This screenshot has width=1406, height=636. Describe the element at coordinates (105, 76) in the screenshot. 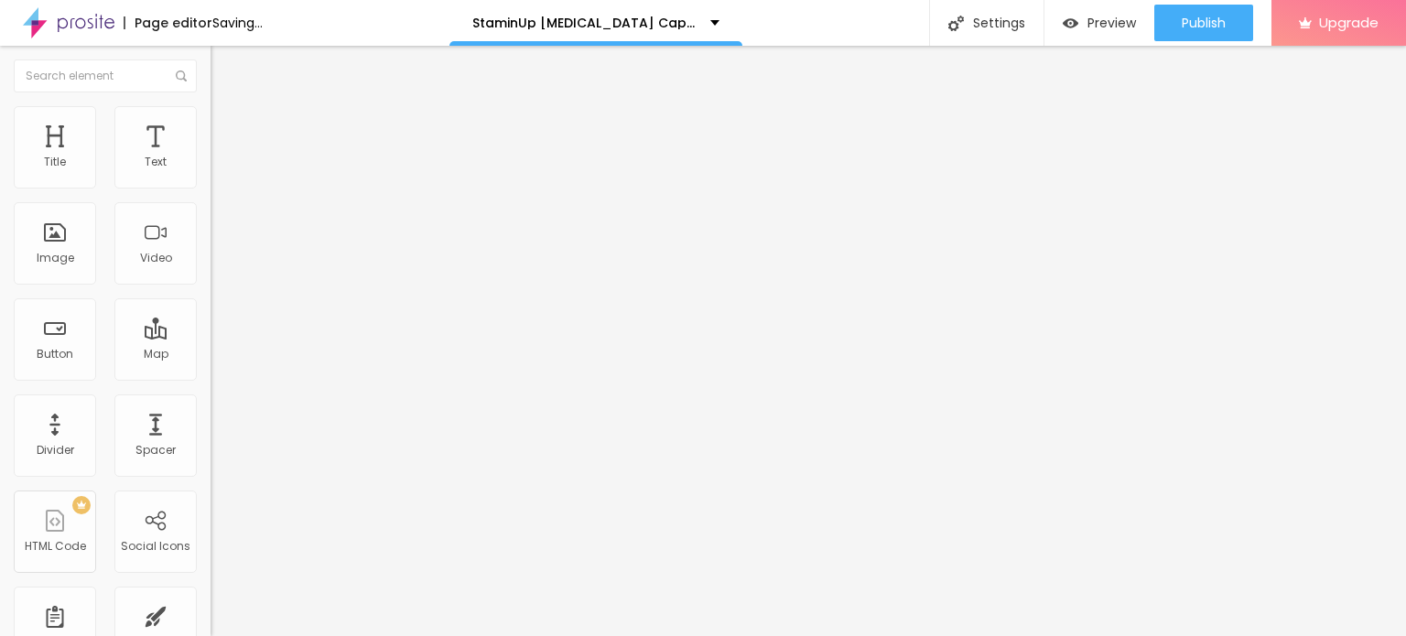

I see `input: Search element` at that location.